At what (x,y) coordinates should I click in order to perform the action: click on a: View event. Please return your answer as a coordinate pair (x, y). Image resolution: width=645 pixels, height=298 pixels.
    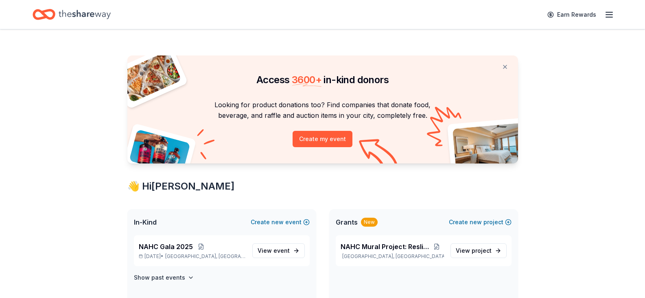
    Looking at the image, I should click on (279, 250).